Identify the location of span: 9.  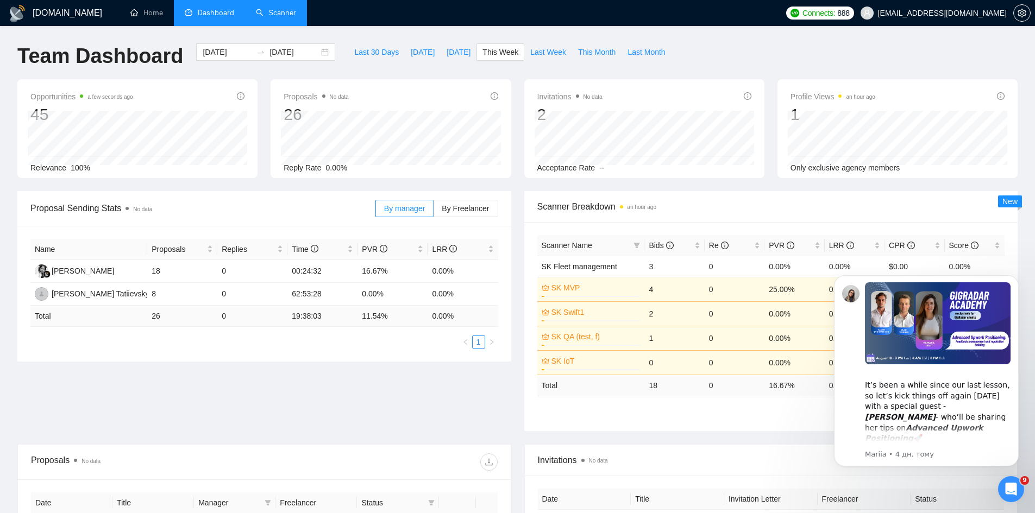
(1025, 481).